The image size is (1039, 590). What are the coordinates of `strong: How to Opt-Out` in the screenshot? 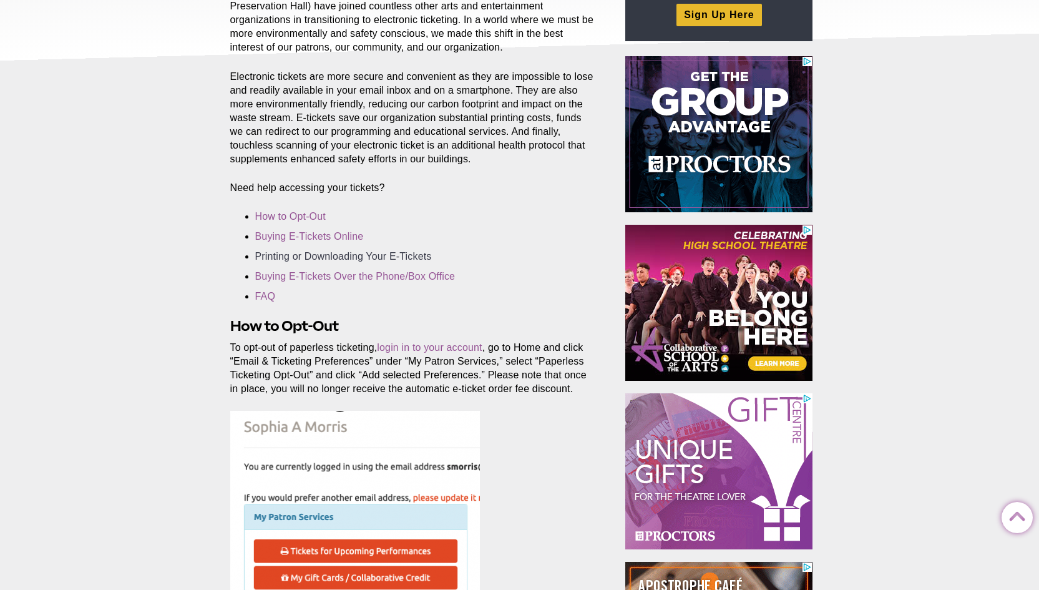 It's located at (284, 326).